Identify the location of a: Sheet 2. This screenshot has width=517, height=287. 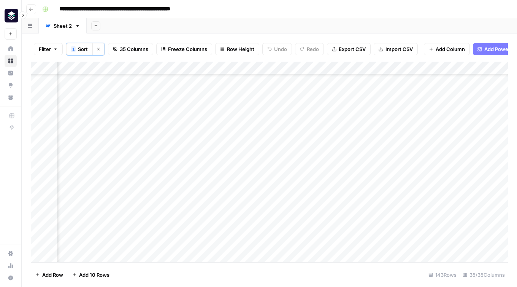
(63, 26).